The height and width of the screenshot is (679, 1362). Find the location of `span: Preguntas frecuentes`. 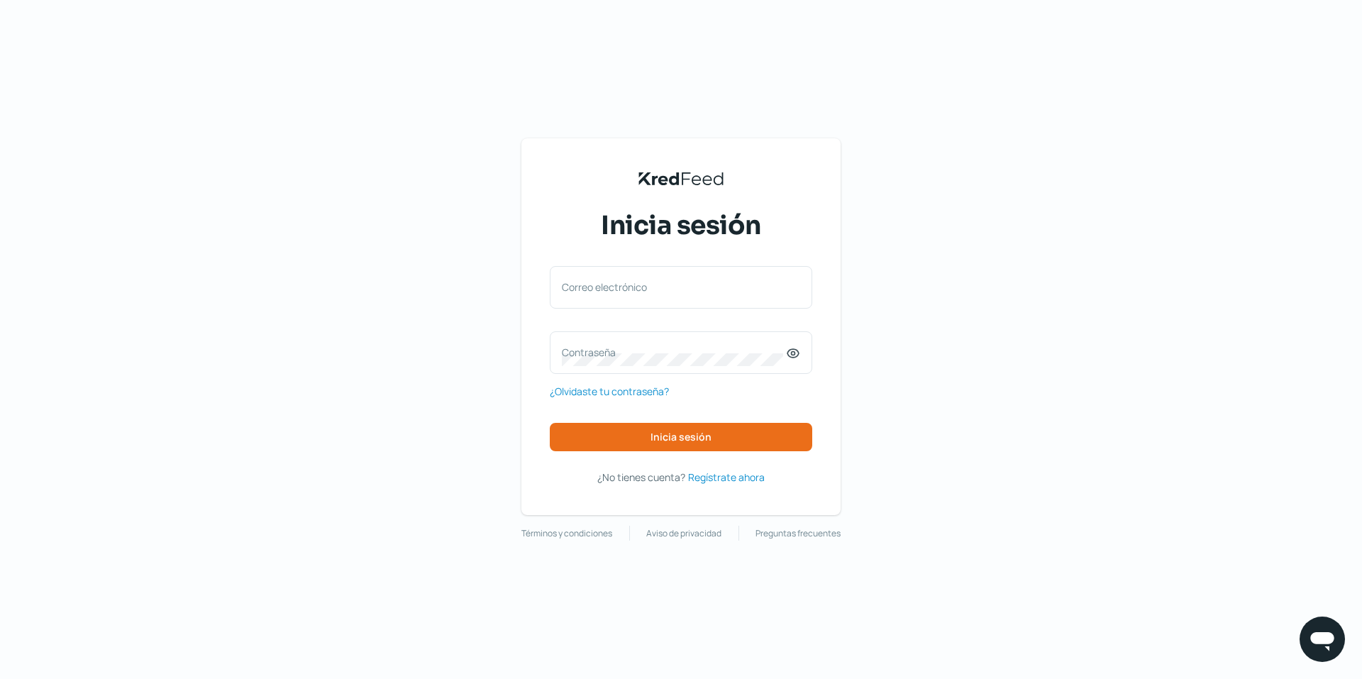

span: Preguntas frecuentes is located at coordinates (798, 533).